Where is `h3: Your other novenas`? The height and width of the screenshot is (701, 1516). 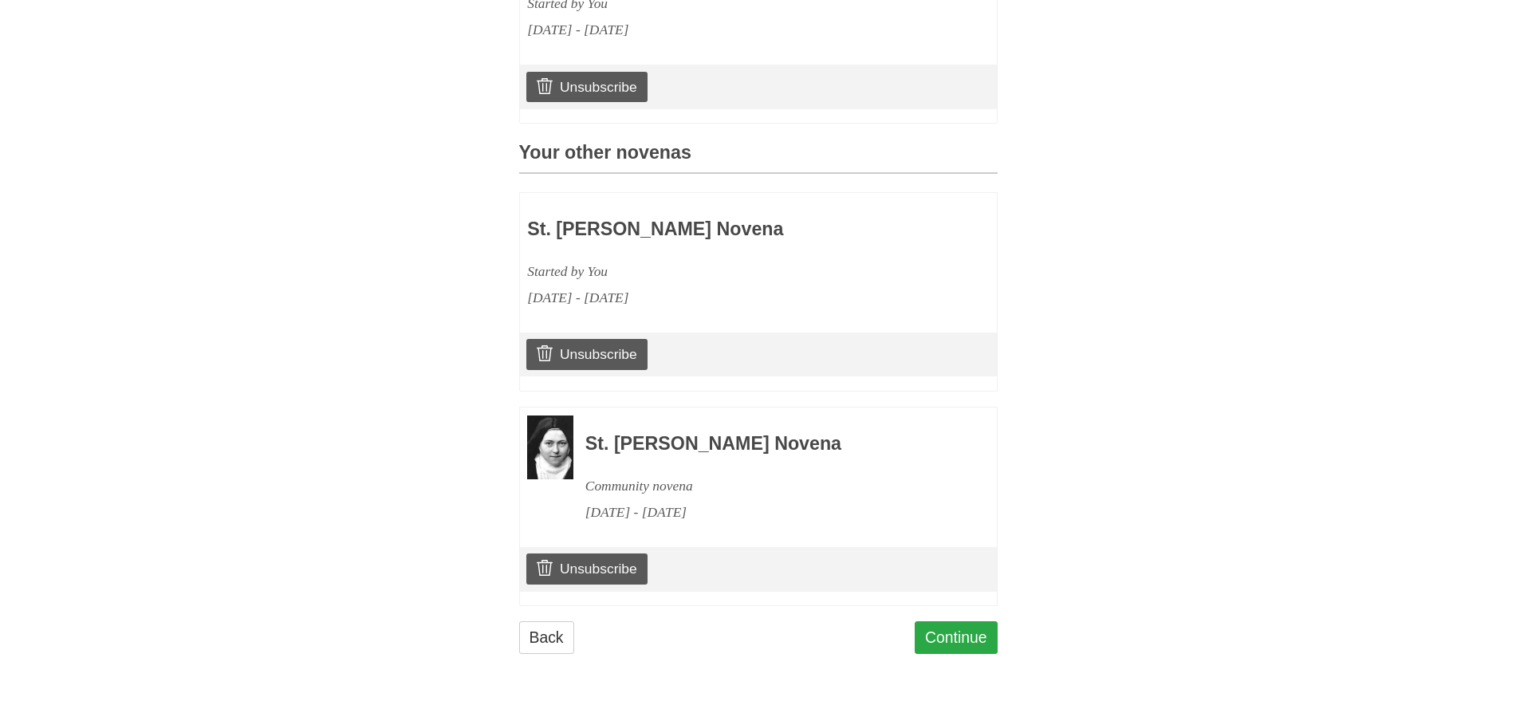 h3: Your other novenas is located at coordinates (758, 158).